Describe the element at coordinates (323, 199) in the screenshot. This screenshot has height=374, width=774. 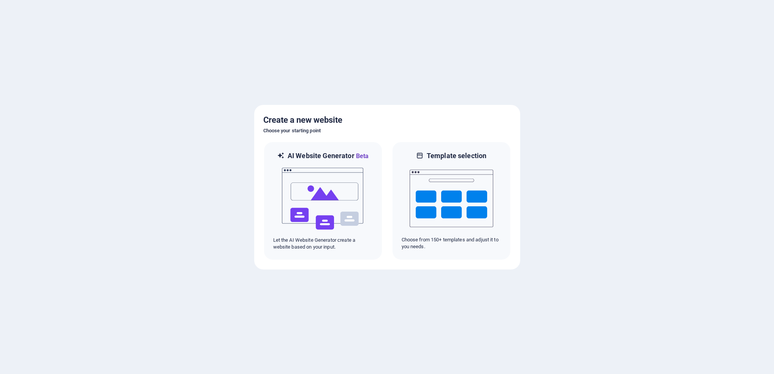
I see `img: ai` at that location.